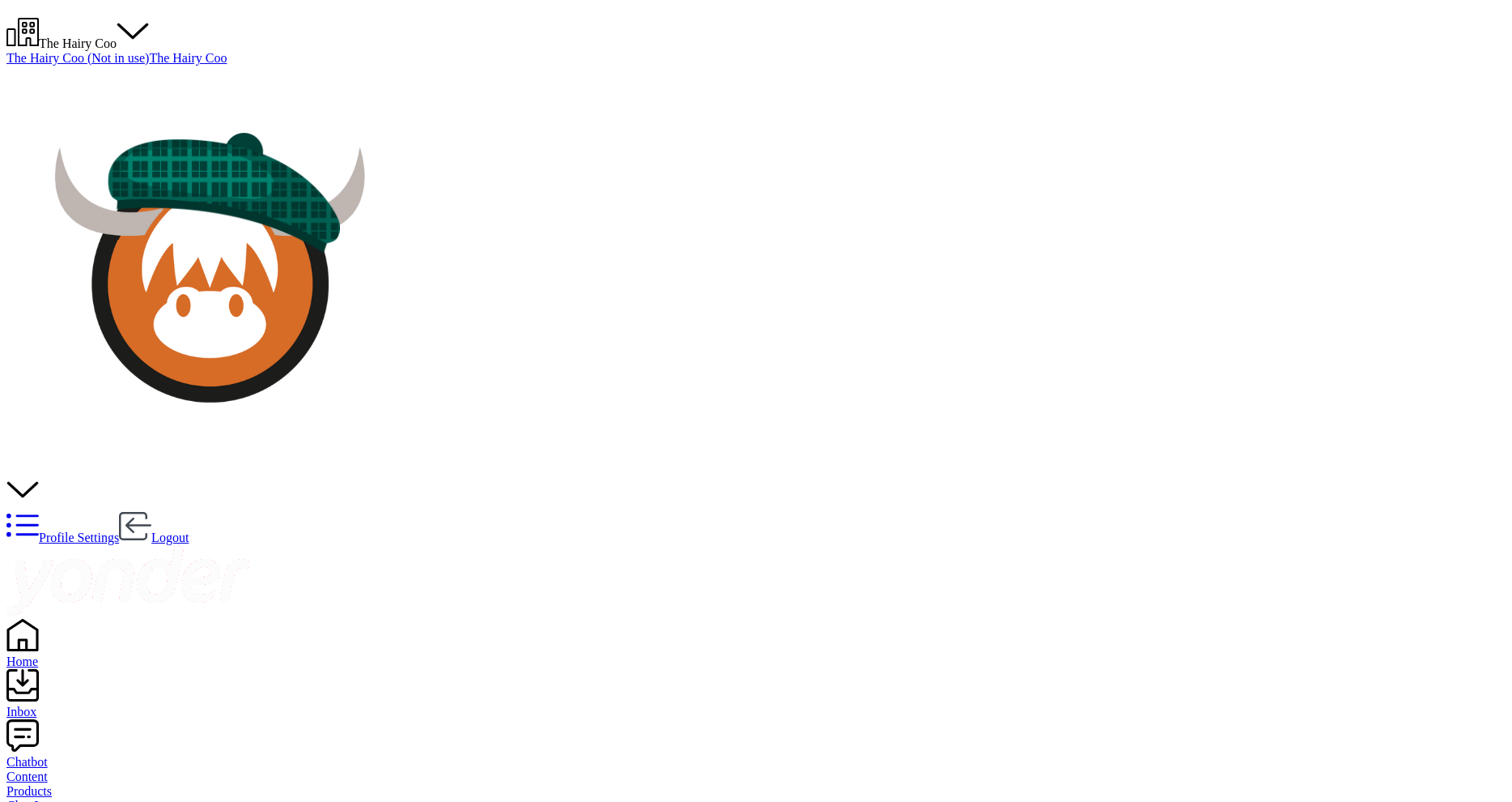 This screenshot has width=1512, height=802. I want to click on a: Logout, so click(154, 537).